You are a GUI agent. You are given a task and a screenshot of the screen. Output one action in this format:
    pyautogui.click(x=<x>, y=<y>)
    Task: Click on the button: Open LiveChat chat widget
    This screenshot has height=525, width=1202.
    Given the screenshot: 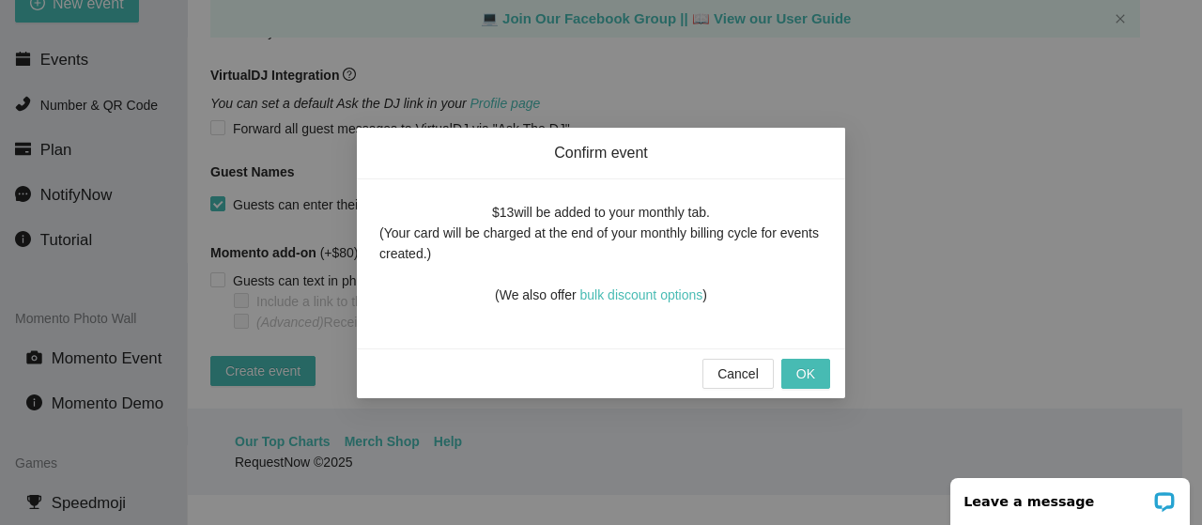 What is the action you would take?
    pyautogui.click(x=227, y=36)
    